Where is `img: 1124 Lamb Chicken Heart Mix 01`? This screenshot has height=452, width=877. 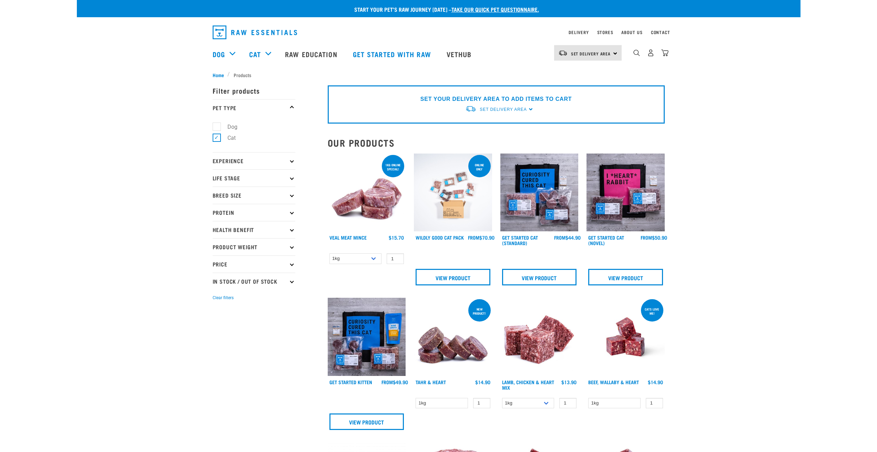
img: 1124 Lamb Chicken Heart Mix 01 is located at coordinates (539, 337).